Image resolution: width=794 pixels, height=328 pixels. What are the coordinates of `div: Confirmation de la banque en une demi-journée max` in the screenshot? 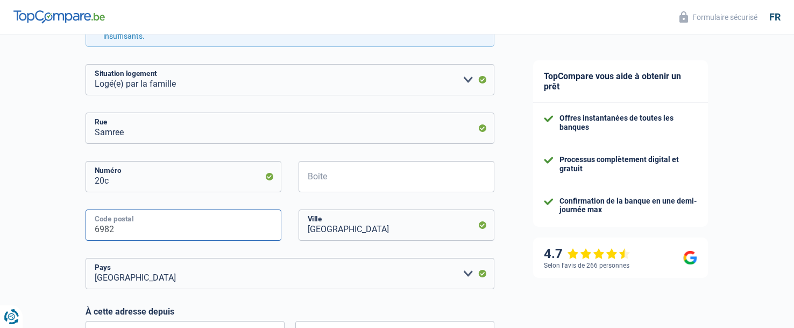 It's located at (629, 206).